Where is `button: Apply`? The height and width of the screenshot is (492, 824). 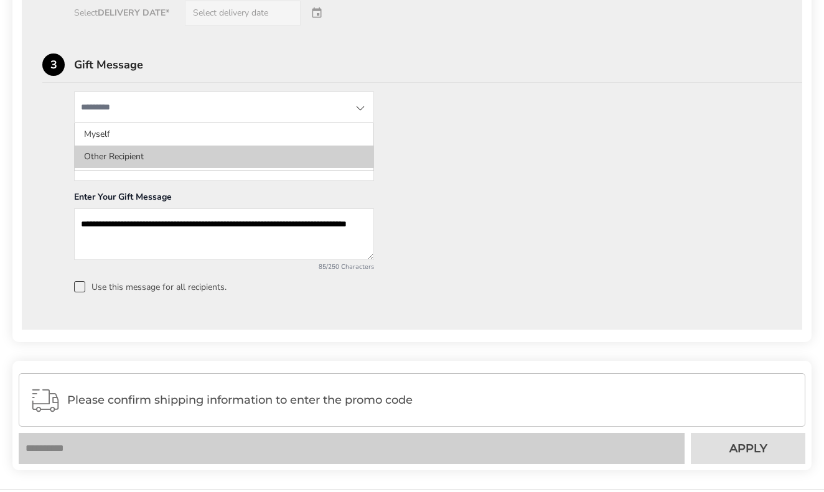
button: Apply is located at coordinates (748, 449).